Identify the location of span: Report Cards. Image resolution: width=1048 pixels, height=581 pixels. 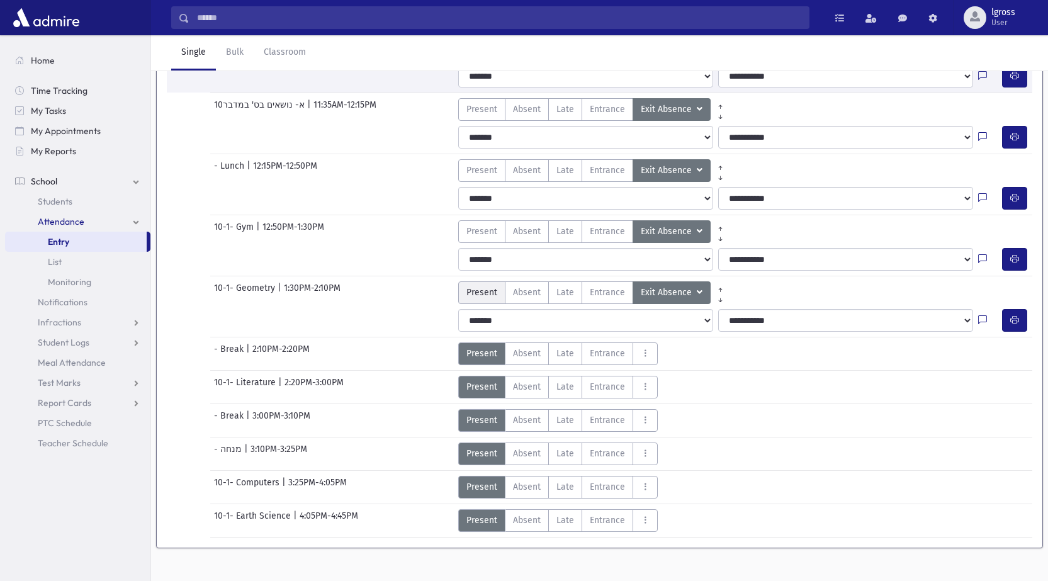
(64, 403).